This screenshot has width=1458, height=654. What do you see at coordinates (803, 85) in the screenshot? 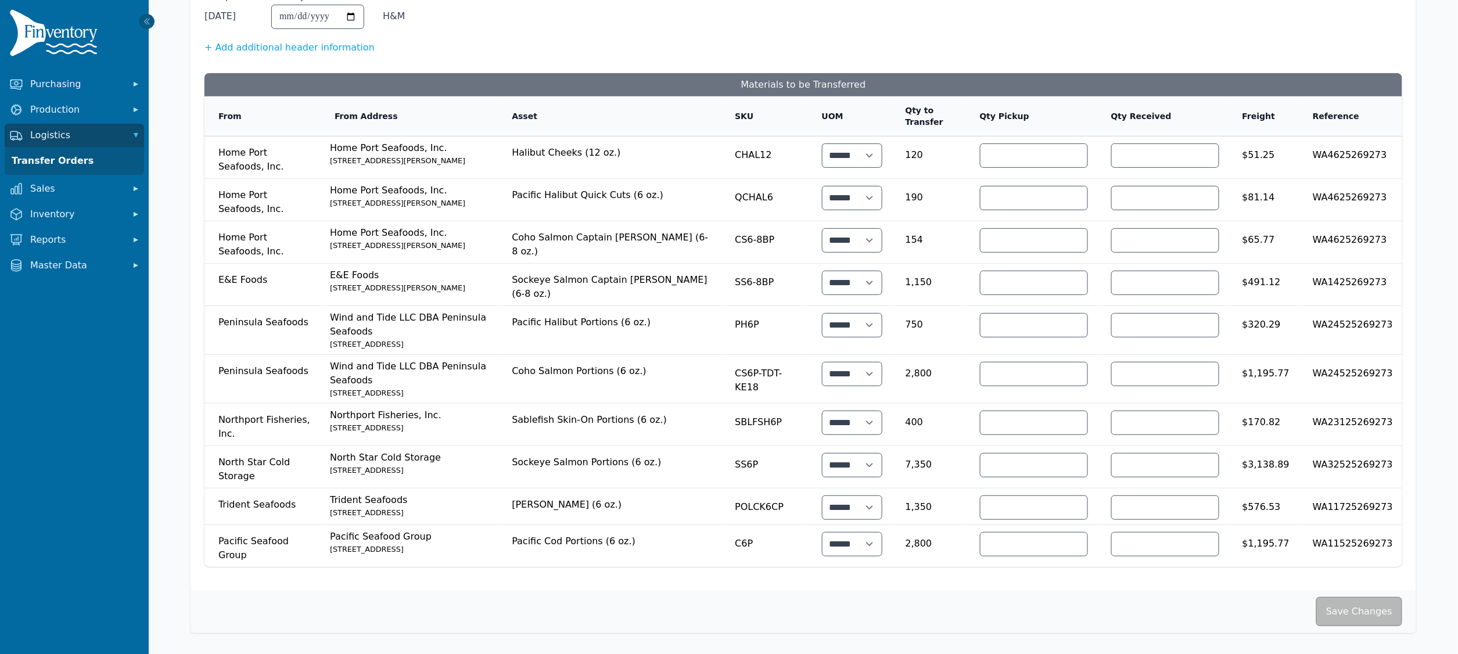
I see `h3: Materials to be Transferred` at bounding box center [803, 85].